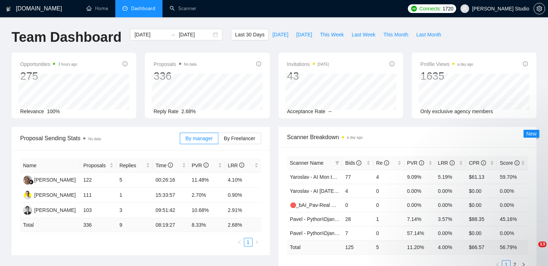 The width and height of the screenshot is (548, 266). I want to click on td: 122, so click(98, 180).